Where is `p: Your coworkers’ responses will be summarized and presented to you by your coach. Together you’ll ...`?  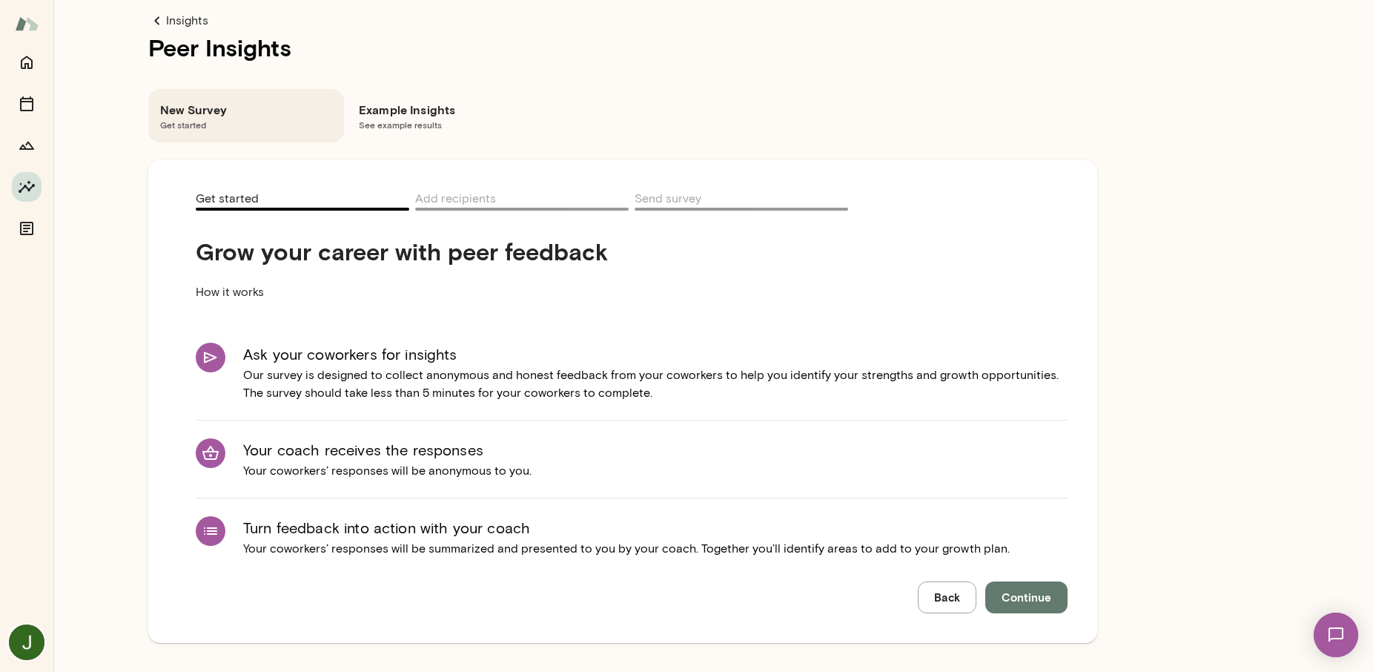 p: Your coworkers’ responses will be summarized and presented to you by your coach. Together you’ll ... is located at coordinates (627, 549).